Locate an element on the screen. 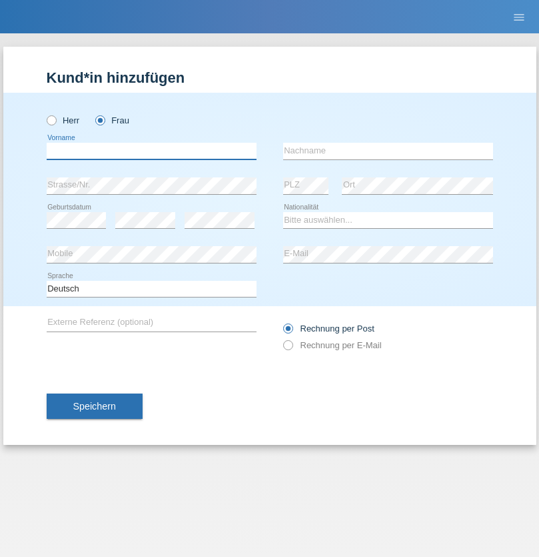 The image size is (539, 557). input: Frau is located at coordinates (99, 119).